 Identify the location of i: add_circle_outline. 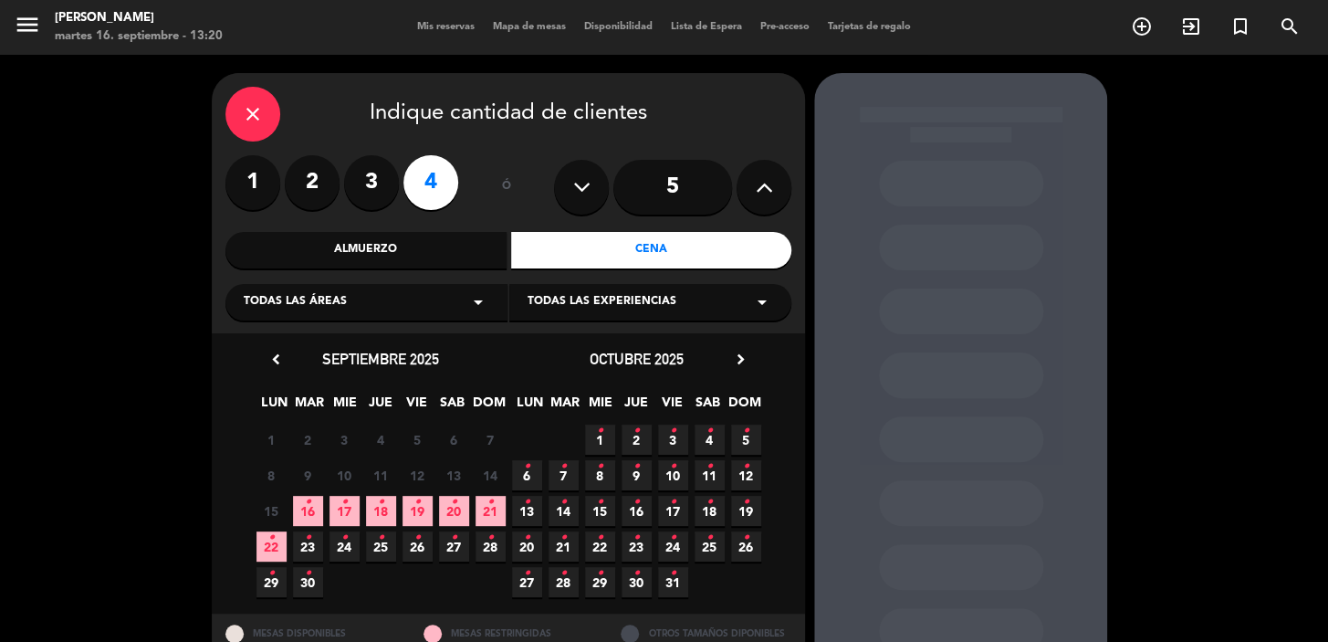
(1142, 26).